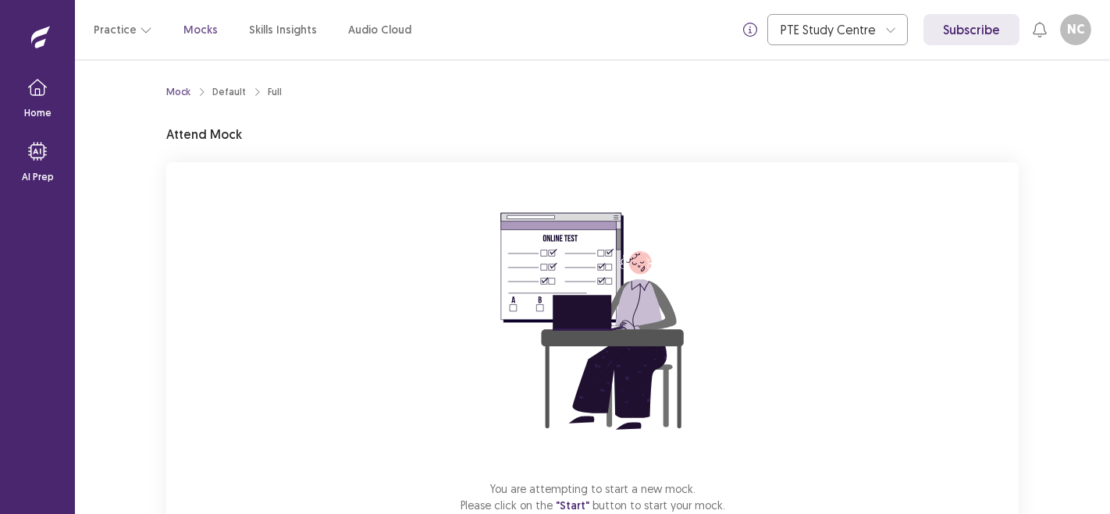 This screenshot has height=514, width=1110. Describe the element at coordinates (971, 30) in the screenshot. I see `a: Subscribe` at that location.